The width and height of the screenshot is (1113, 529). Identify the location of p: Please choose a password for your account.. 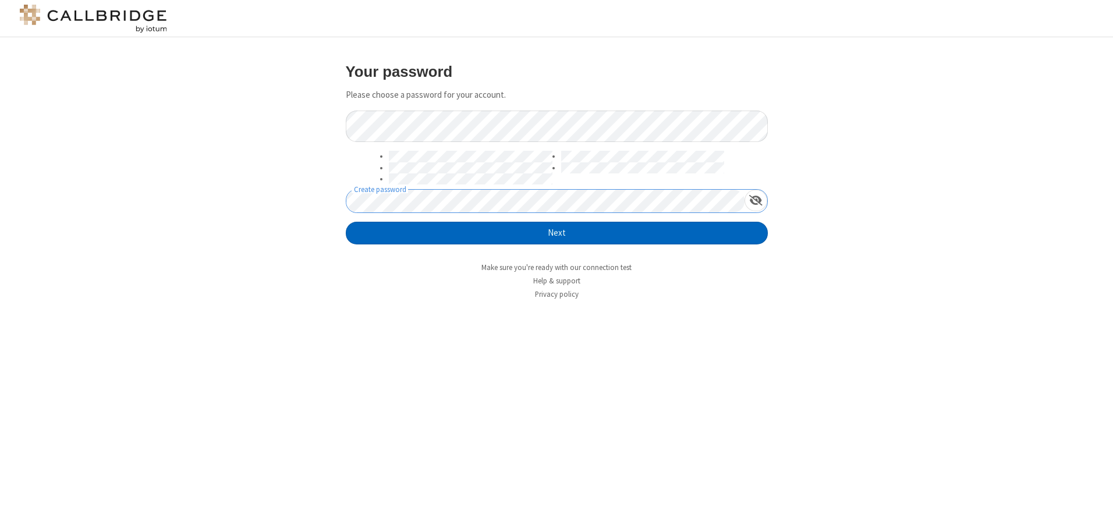
(557, 95).